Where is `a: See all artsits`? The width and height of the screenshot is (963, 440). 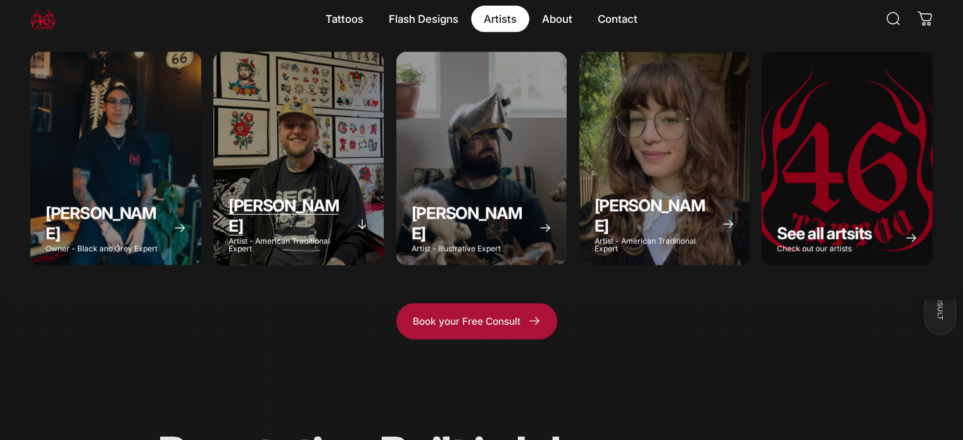 a: See all artsits is located at coordinates (847, 158).